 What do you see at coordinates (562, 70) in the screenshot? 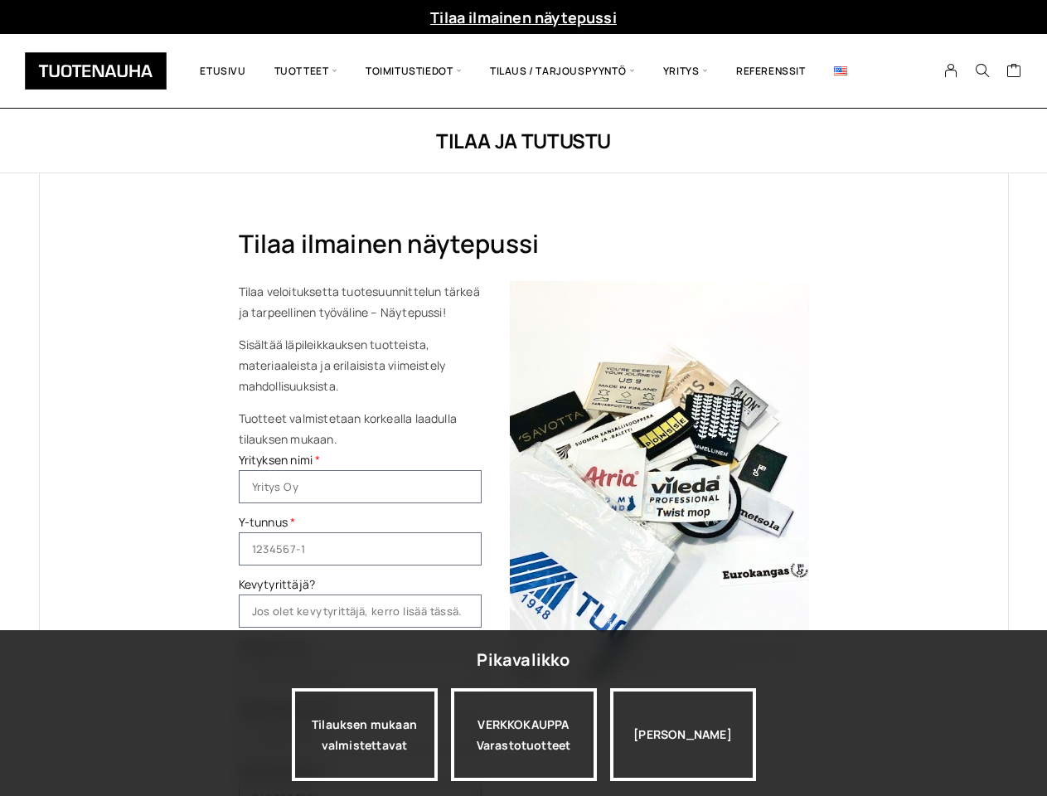
I see `span: Tilaus / Tarjouspyyntö` at bounding box center [562, 70].